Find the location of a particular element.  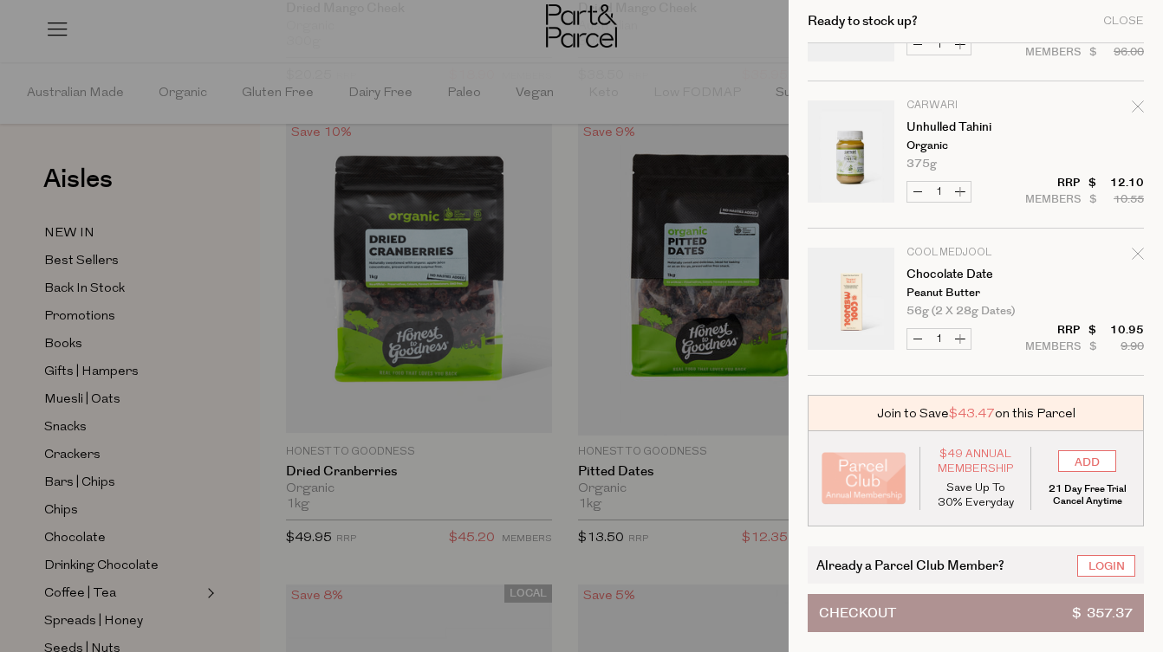

p: Peanut Butter is located at coordinates (973, 293).